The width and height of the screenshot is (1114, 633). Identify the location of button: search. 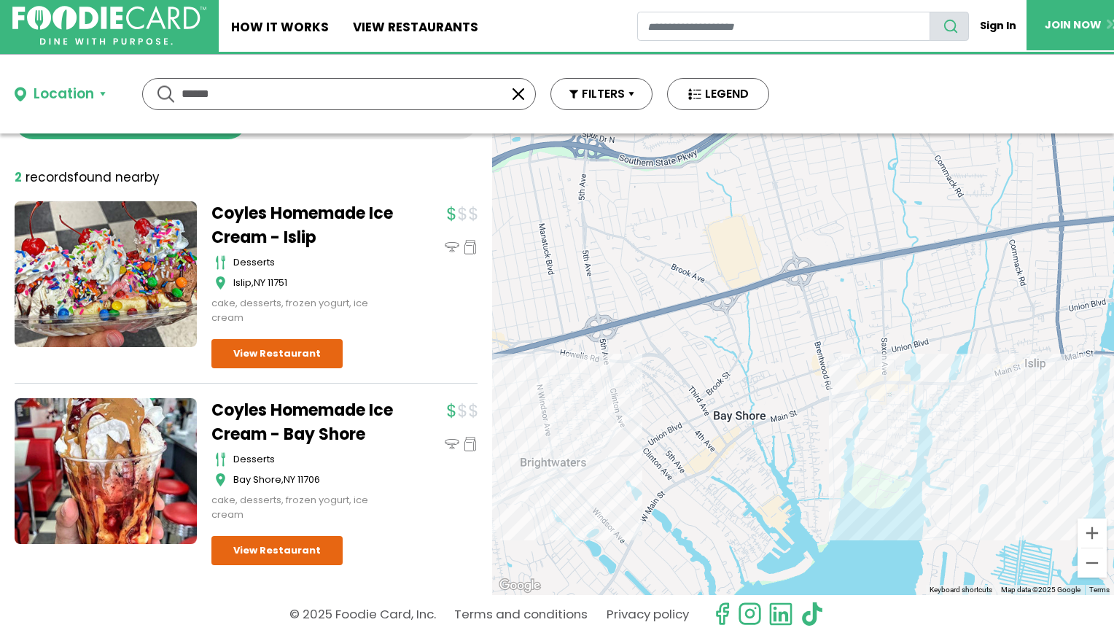
(949, 26).